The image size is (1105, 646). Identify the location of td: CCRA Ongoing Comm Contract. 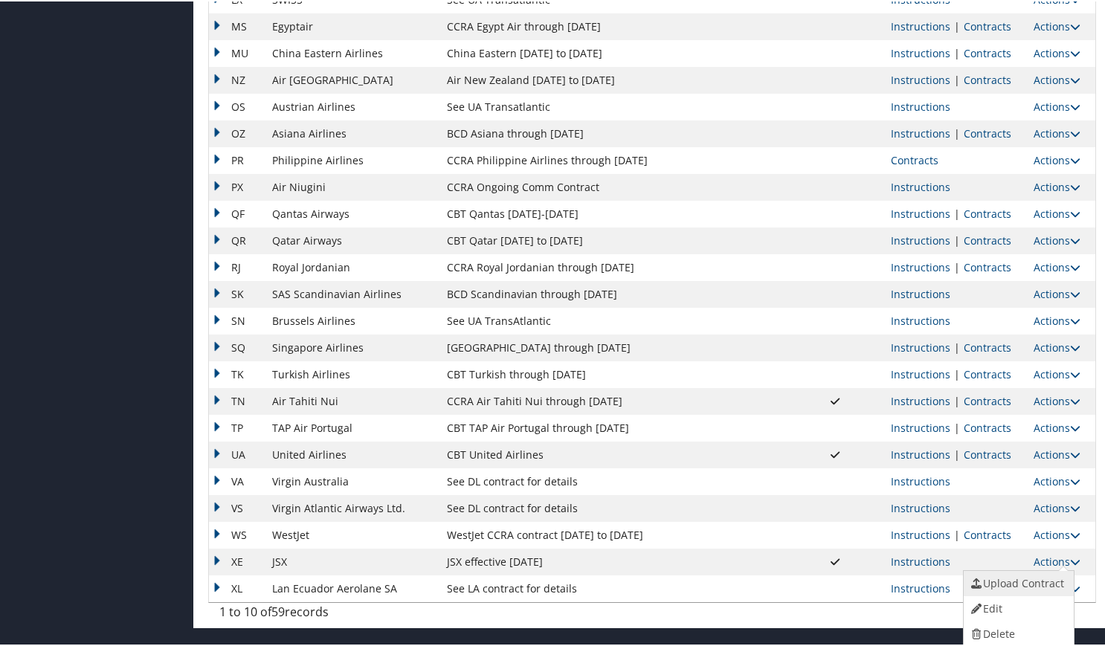
(613, 186).